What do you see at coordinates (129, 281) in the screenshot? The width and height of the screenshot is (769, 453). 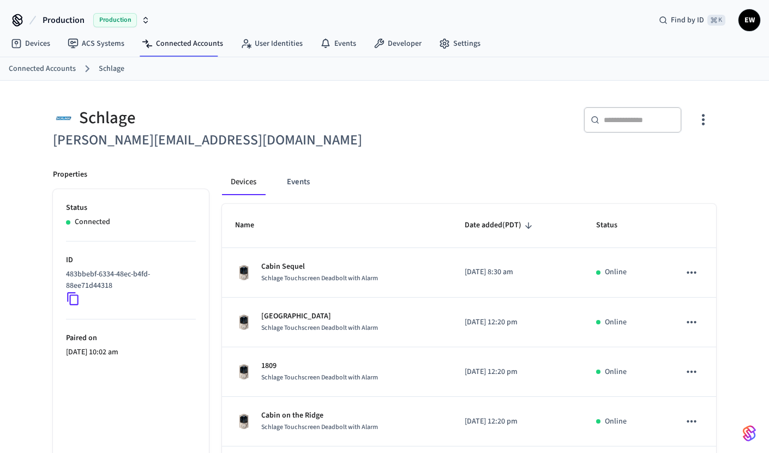 I see `p: 483bbebf-6334-48ec-b4fd-88ee71d44318` at bounding box center [129, 281].